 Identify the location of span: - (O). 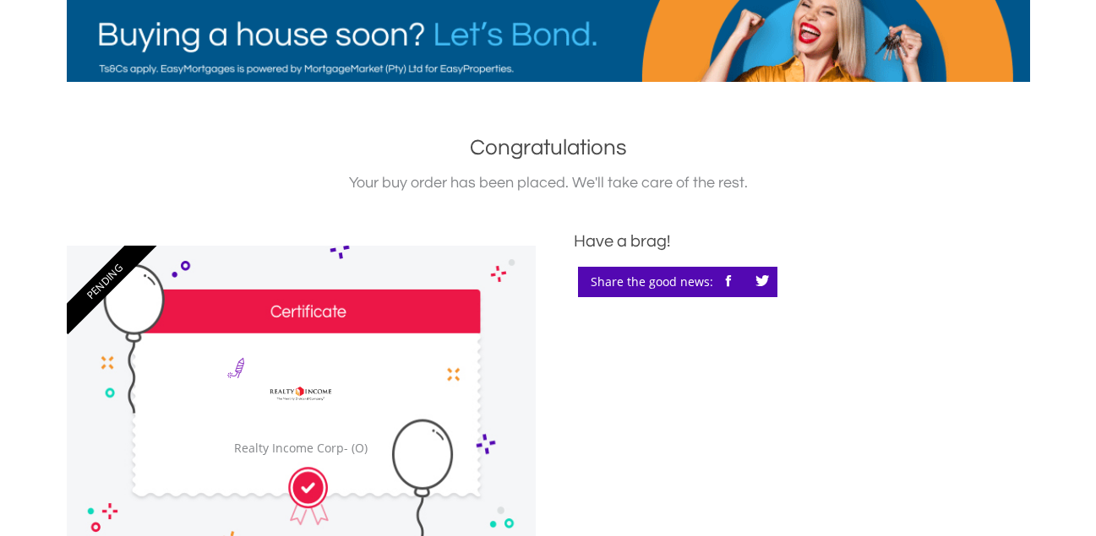
(356, 449).